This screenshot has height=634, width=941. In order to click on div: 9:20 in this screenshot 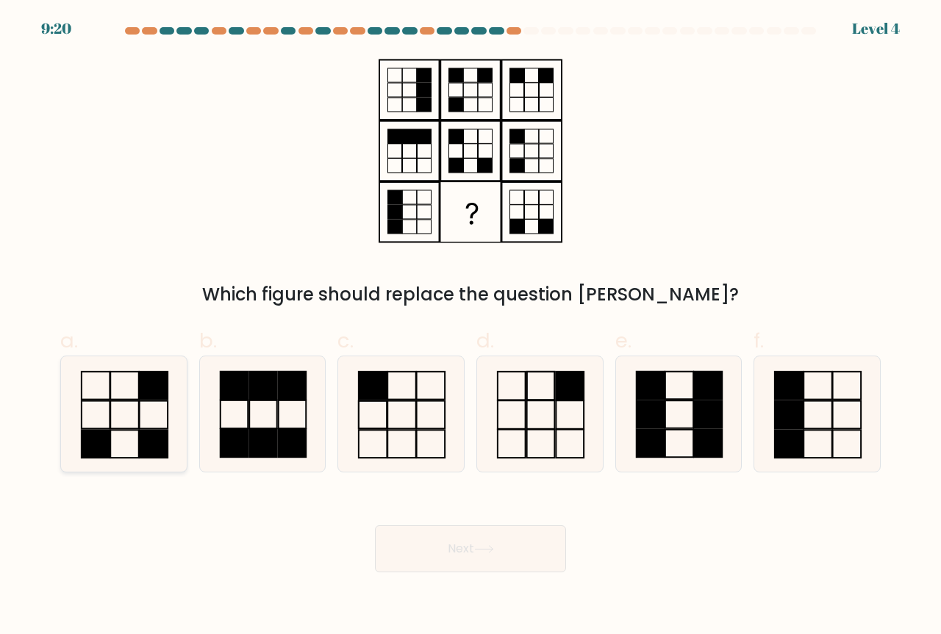, I will do `click(56, 29)`.